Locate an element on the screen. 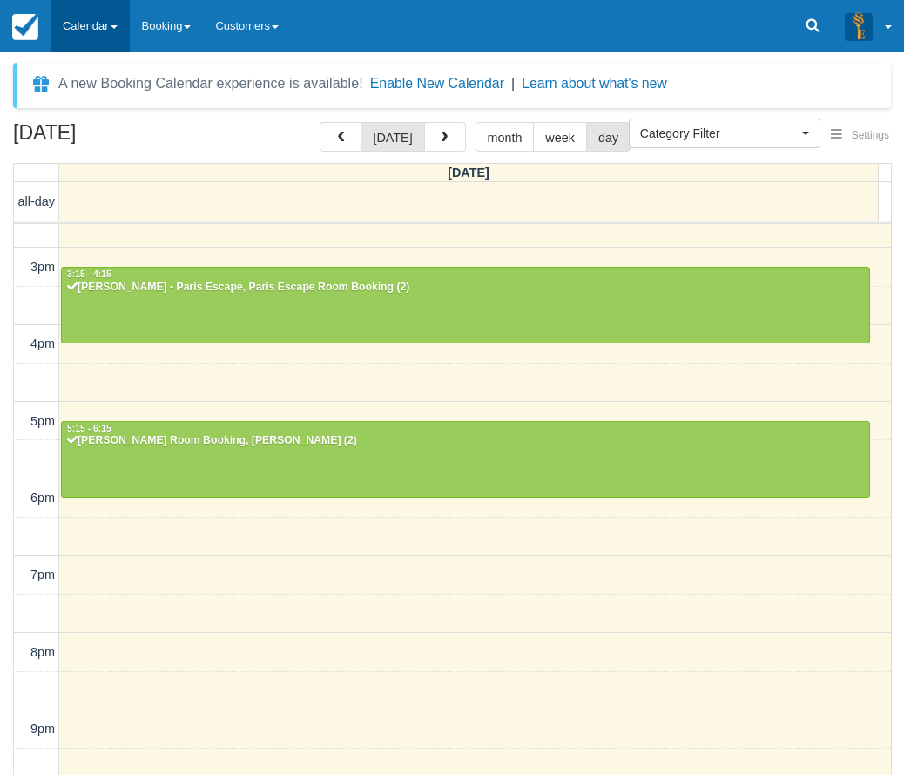 The width and height of the screenshot is (904, 775). span: 8pm is located at coordinates (43, 652).